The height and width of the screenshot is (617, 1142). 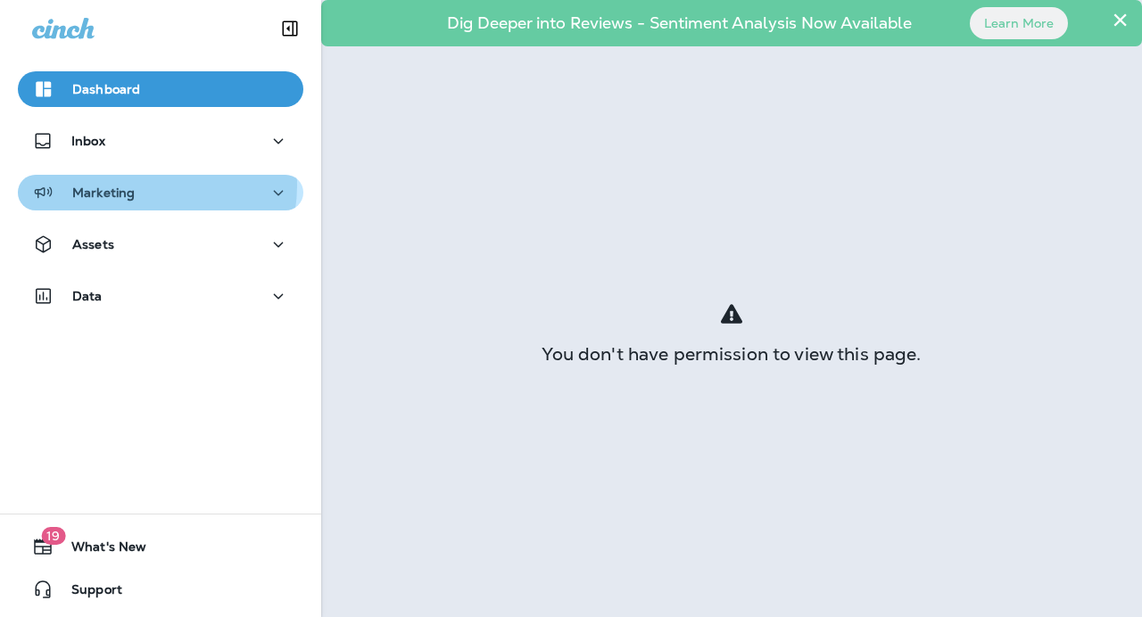 I want to click on span: 19, so click(x=53, y=536).